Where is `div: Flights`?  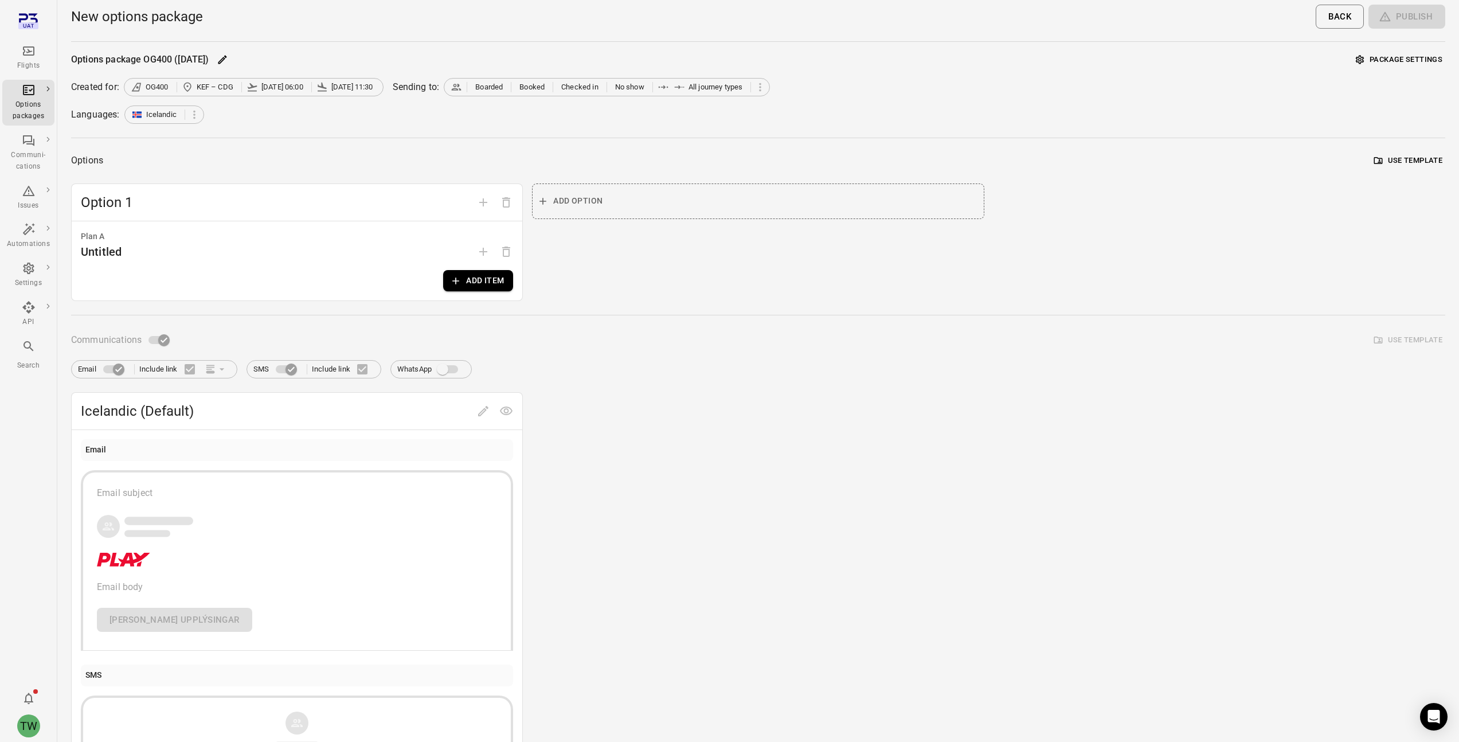 div: Flights is located at coordinates (28, 66).